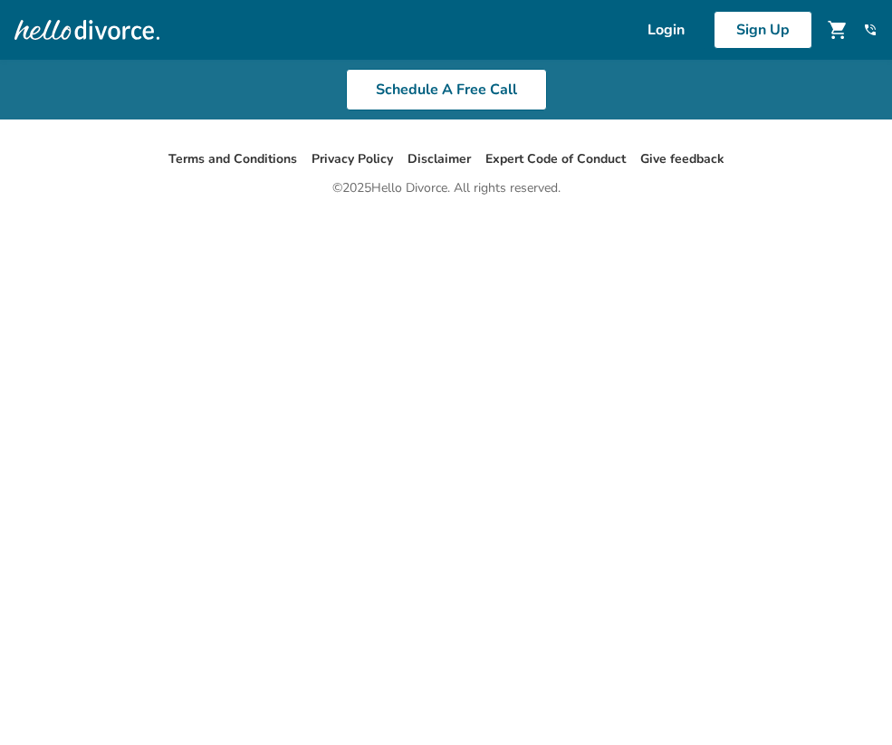 The image size is (892, 745). I want to click on a: phone_in_talk, so click(870, 30).